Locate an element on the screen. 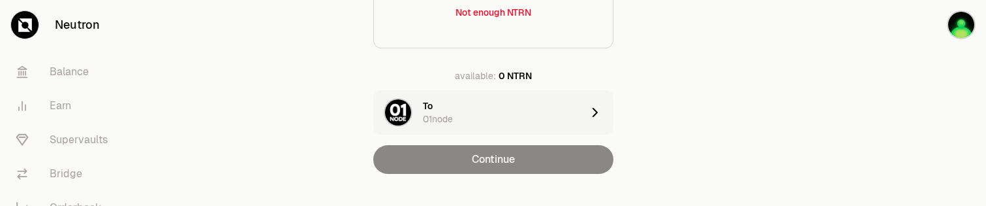  button: 01node LogoTo01node is located at coordinates (494, 112).